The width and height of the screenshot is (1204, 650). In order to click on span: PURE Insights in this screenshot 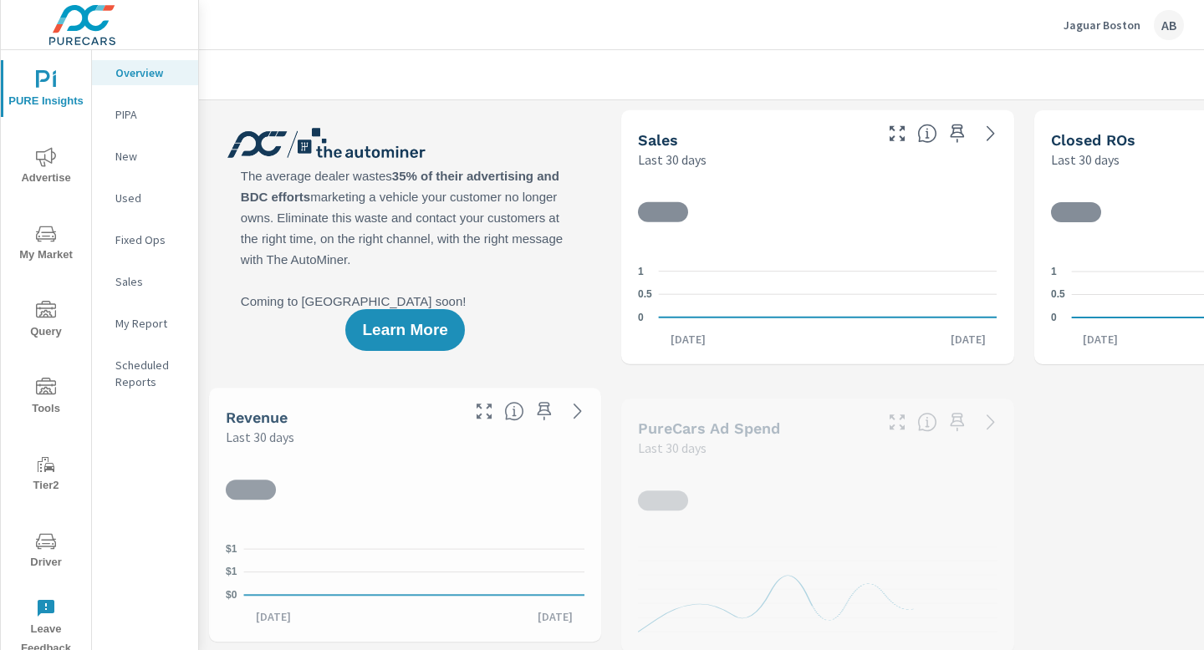, I will do `click(46, 90)`.